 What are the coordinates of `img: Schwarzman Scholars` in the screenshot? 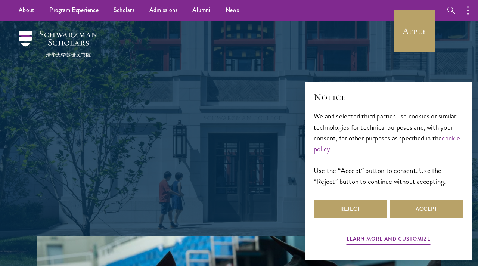 It's located at (58, 44).